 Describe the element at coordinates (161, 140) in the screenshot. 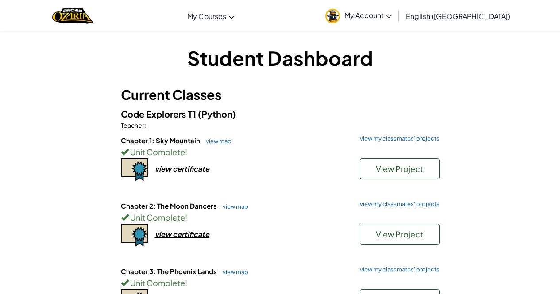

I see `span: Chapter 1: Sky Mountain` at that location.